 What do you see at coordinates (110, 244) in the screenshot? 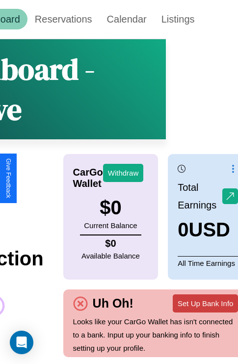
I see `h4: $ 0` at bounding box center [110, 244].